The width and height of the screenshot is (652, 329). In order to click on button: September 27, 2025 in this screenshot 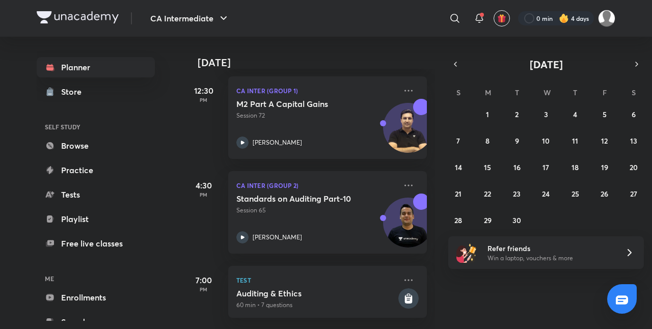, I will do `click(634, 194)`.